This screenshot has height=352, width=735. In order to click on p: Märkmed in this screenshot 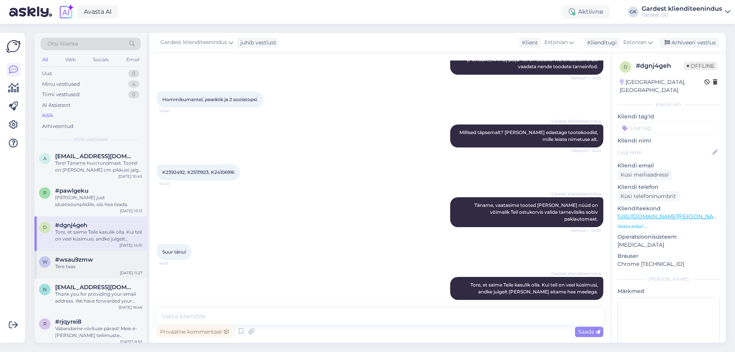, I will do `click(668, 291)`.